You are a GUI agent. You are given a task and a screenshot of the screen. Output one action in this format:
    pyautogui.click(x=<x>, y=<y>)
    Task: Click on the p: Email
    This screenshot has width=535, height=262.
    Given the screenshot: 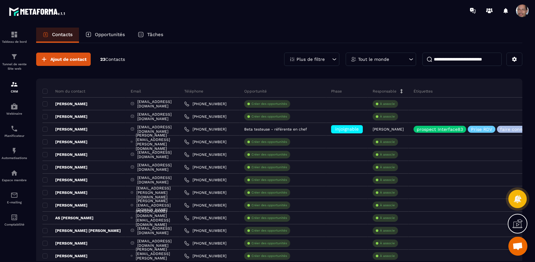 What is the action you would take?
    pyautogui.click(x=136, y=91)
    